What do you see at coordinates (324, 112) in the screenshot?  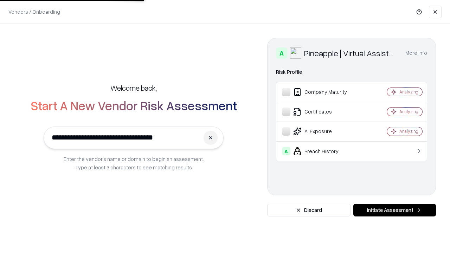 I see `div: Certificates` at bounding box center [324, 112].